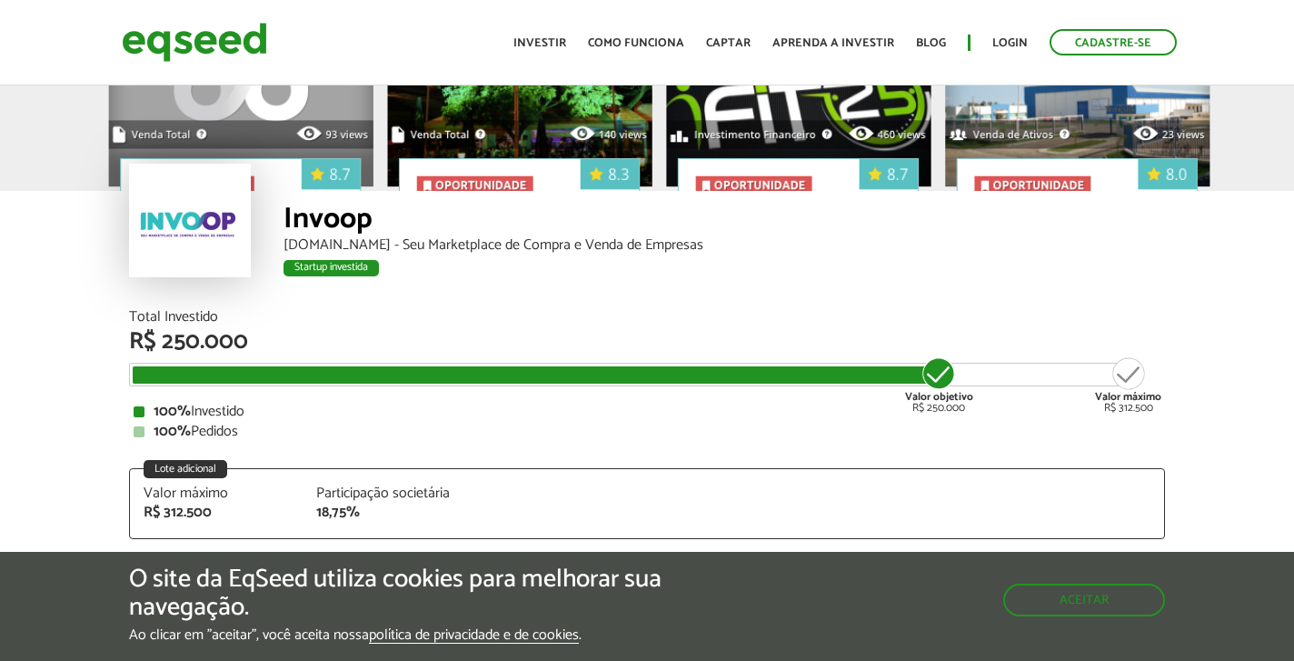 The height and width of the screenshot is (661, 1294). Describe the element at coordinates (473, 635) in the screenshot. I see `a: política de privacidade e de cookies` at that location.